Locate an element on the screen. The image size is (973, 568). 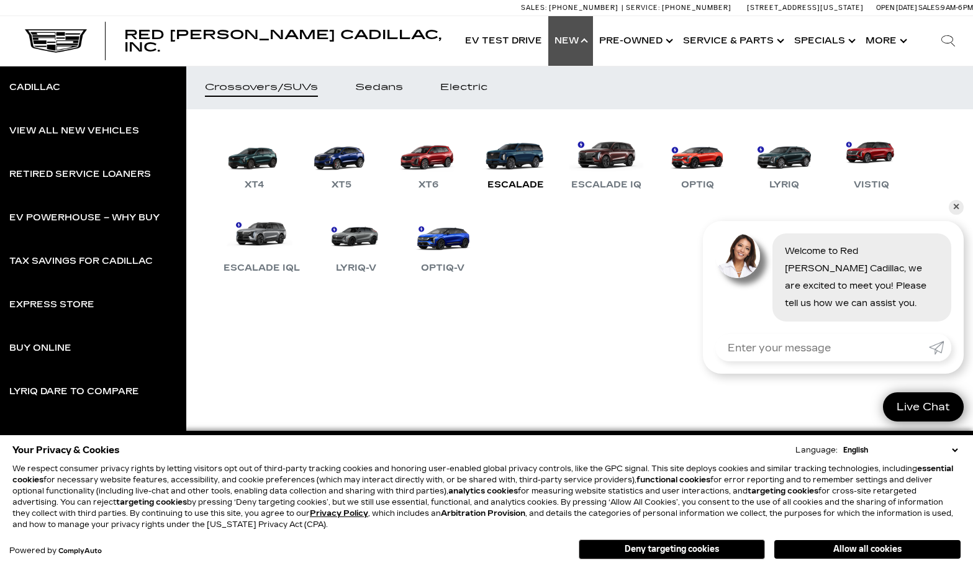
div: Tax Savings for Cadillac is located at coordinates (81, 261).